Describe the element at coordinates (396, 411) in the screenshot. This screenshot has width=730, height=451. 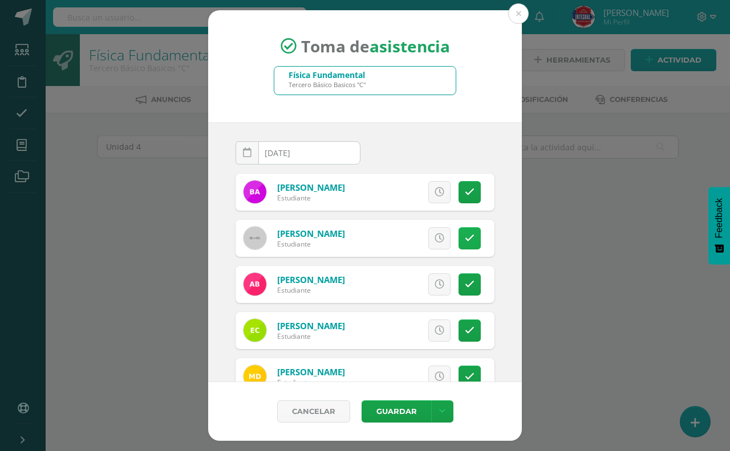
I see `button: Guardar` at that location.